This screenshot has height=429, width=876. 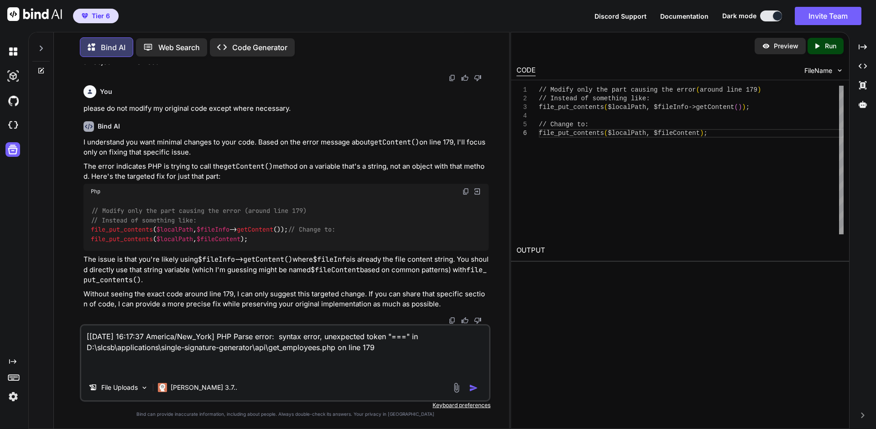 What do you see at coordinates (620, 16) in the screenshot?
I see `span: Discord Support` at bounding box center [620, 16].